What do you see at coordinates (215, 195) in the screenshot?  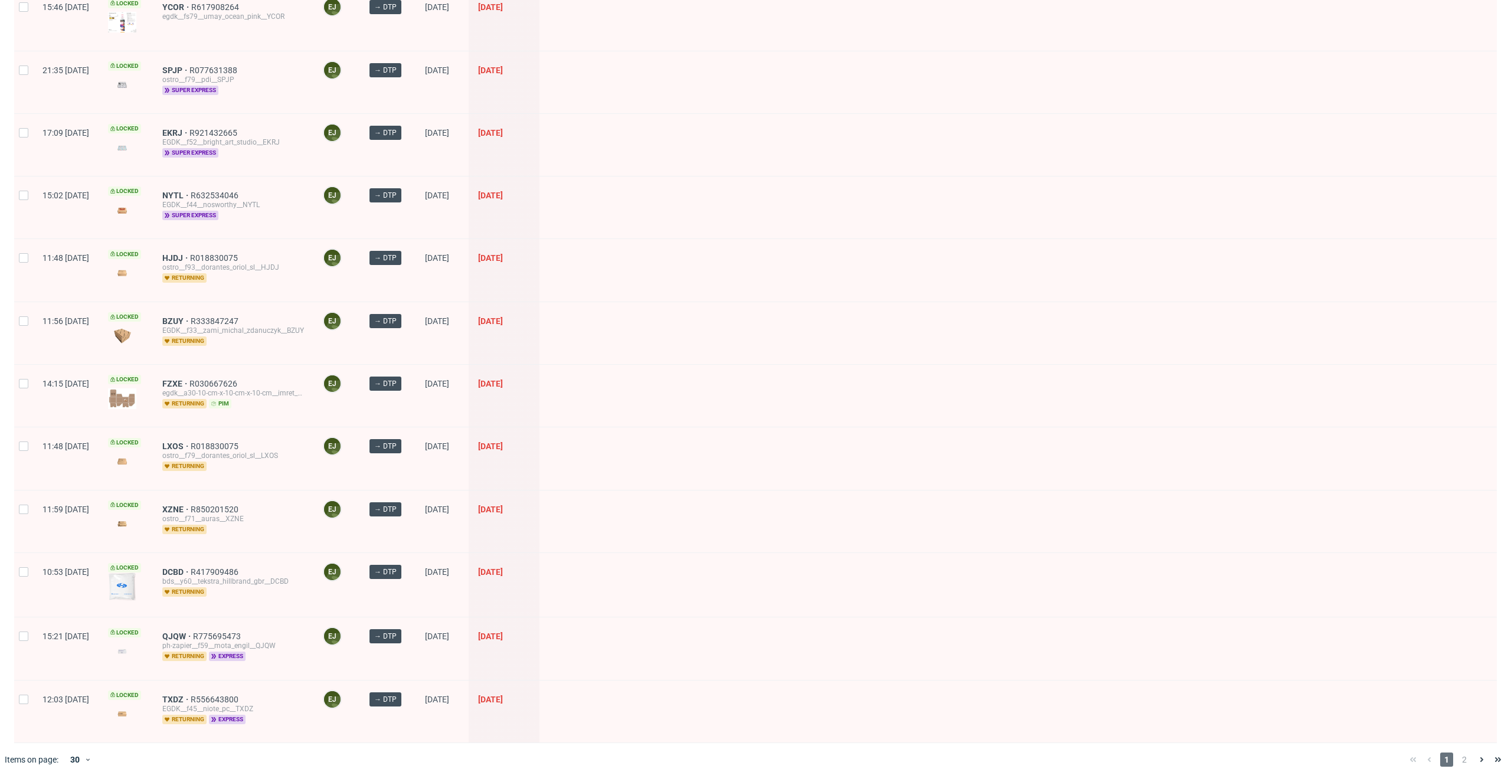 I see `a: R632534046` at bounding box center [215, 195].